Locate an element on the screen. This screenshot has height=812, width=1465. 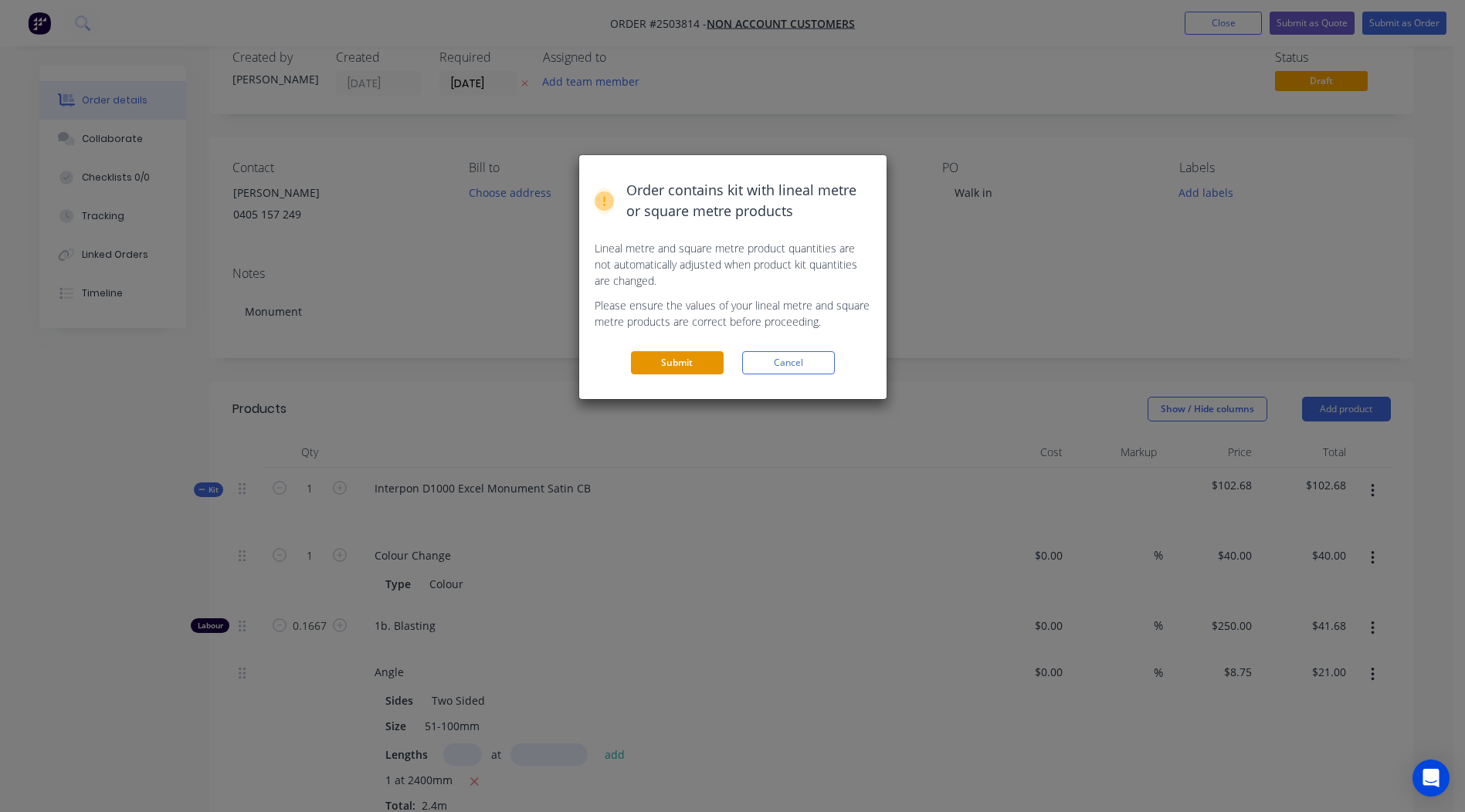
p: Lineal metre and square metre product quantities are not automatically adjusted when product kit ... is located at coordinates (732, 264).